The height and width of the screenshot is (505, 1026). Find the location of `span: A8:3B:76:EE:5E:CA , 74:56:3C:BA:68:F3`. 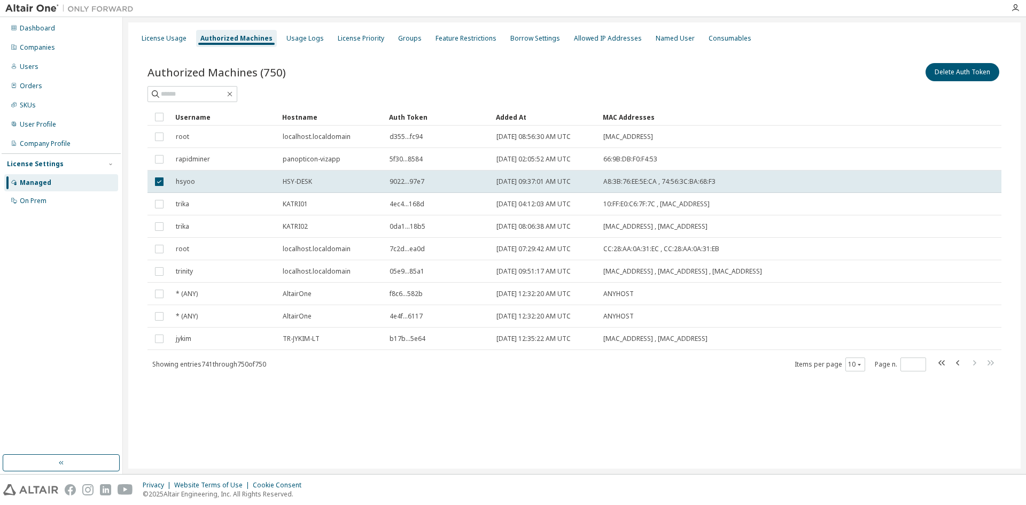

span: A8:3B:76:EE:5E:CA , 74:56:3C:BA:68:F3 is located at coordinates (659, 182).